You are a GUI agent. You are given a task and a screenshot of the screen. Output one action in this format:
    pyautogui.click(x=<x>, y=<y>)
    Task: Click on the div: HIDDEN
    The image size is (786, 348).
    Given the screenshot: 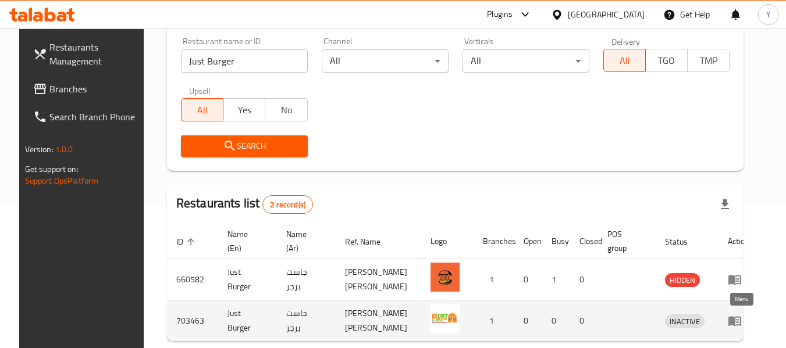 What is the action you would take?
    pyautogui.click(x=682, y=280)
    